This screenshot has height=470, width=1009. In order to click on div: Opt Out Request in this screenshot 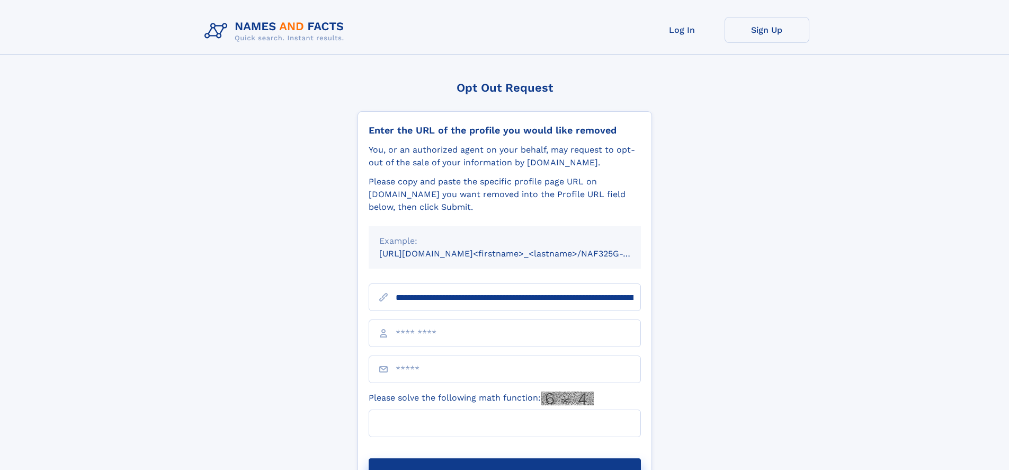, I will do `click(505, 87)`.